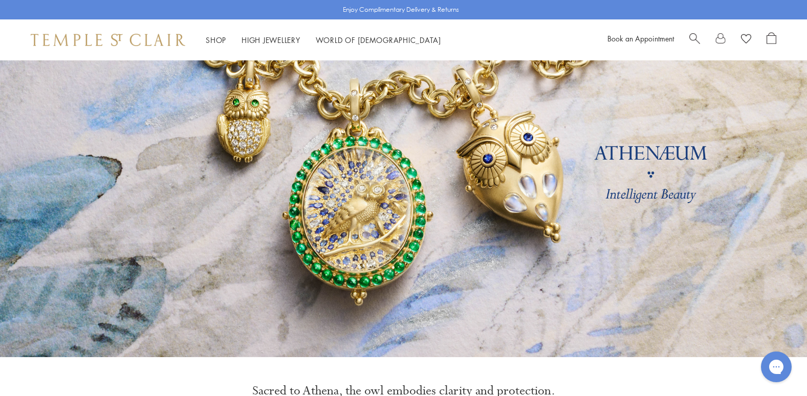  I want to click on button: Gorgias live chat, so click(20, 19).